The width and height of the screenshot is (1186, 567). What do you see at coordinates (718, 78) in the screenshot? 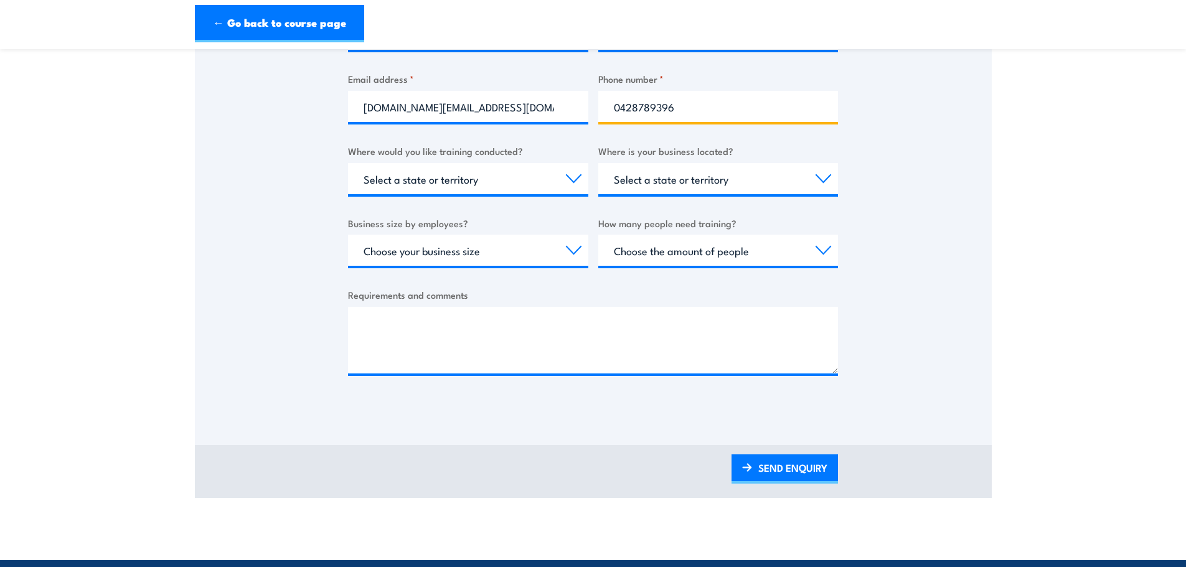
I see `label: Phone number` at bounding box center [718, 78].